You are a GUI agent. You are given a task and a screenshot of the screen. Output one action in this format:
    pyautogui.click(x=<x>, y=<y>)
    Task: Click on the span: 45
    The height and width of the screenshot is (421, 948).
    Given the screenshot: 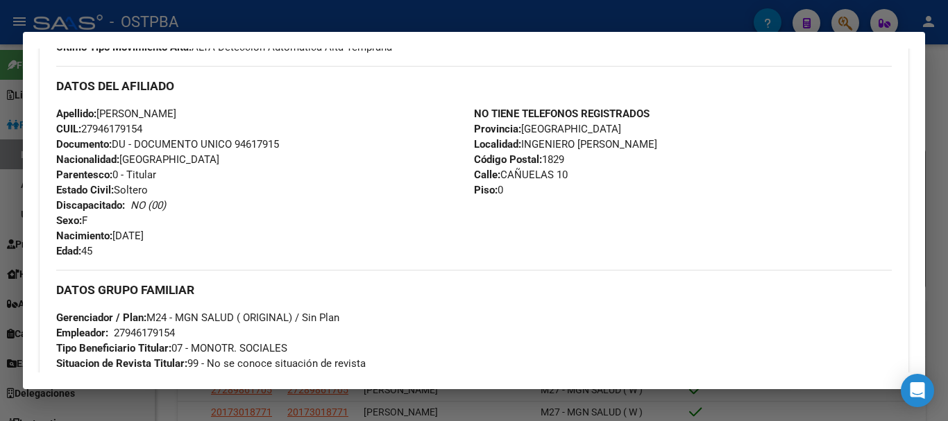 What is the action you would take?
    pyautogui.click(x=74, y=251)
    